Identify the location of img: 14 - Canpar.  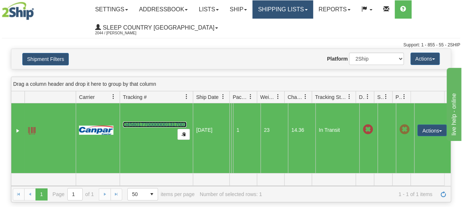
(96, 130).